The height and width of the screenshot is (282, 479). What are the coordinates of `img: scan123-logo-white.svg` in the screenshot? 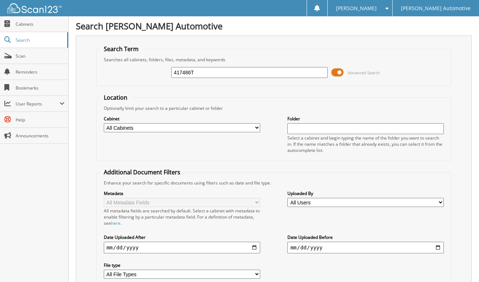 It's located at (34, 8).